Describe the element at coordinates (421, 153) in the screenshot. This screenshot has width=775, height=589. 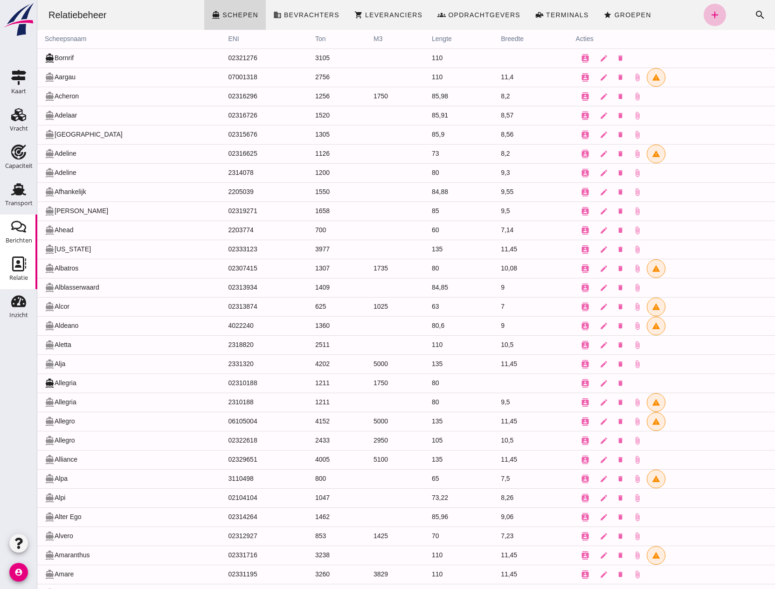
I see `td: 73` at that location.